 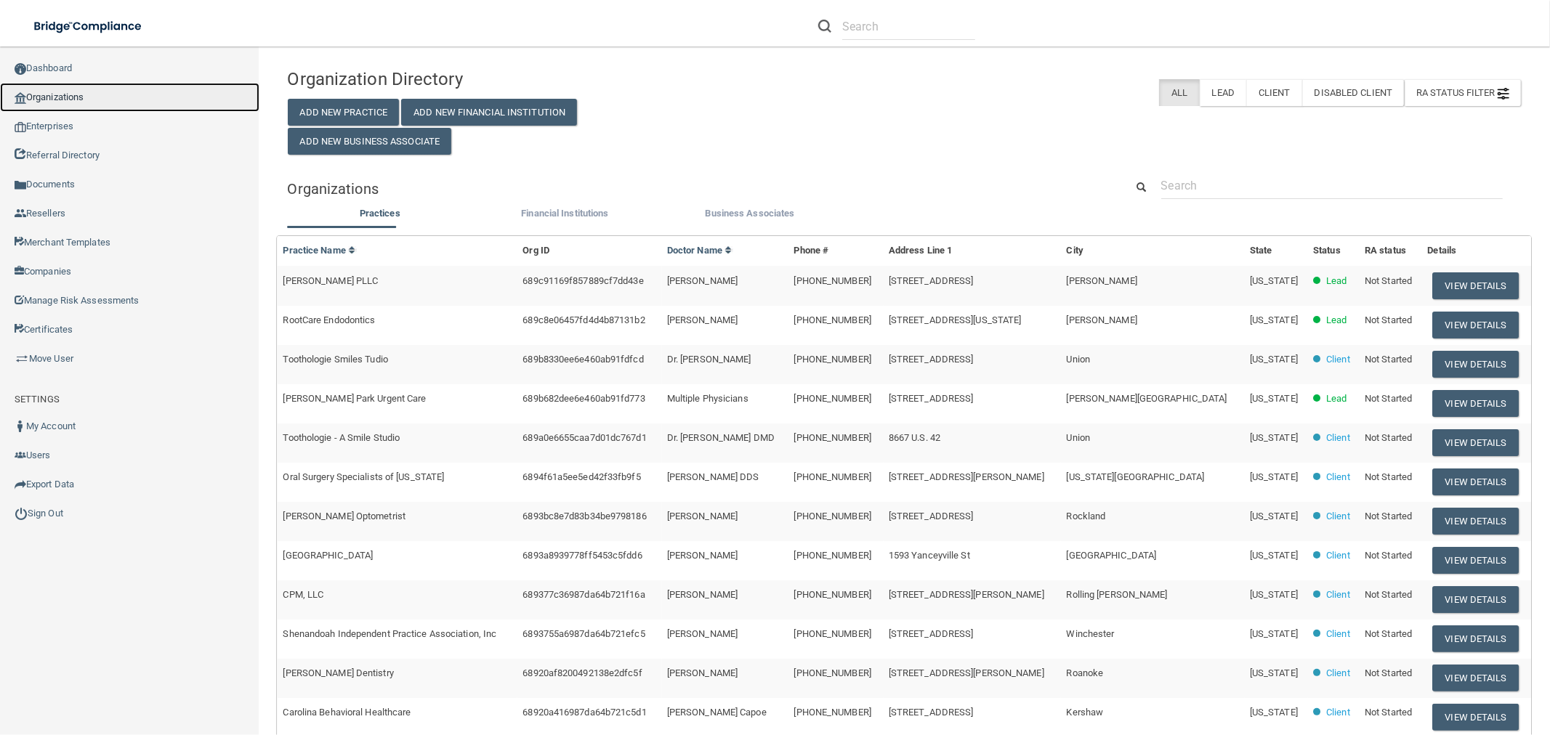 What do you see at coordinates (708, 398) in the screenshot?
I see `span: Multiple Physicians` at bounding box center [708, 398].